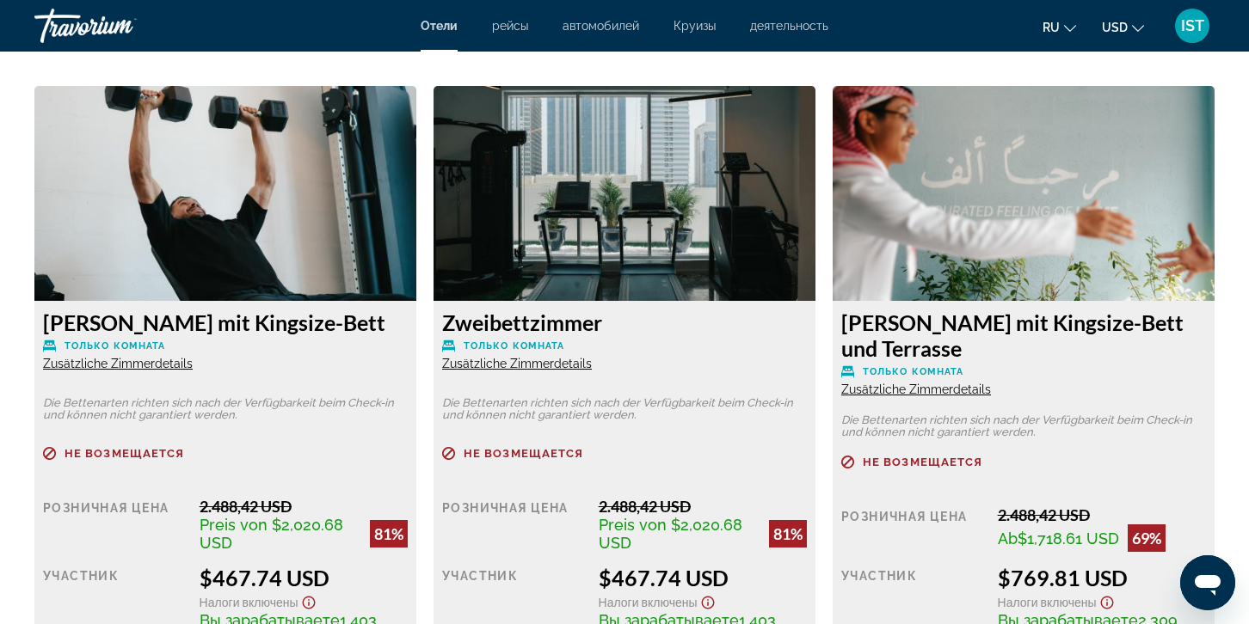 This screenshot has height=624, width=1249. I want to click on div: 69%, so click(1147, 538).